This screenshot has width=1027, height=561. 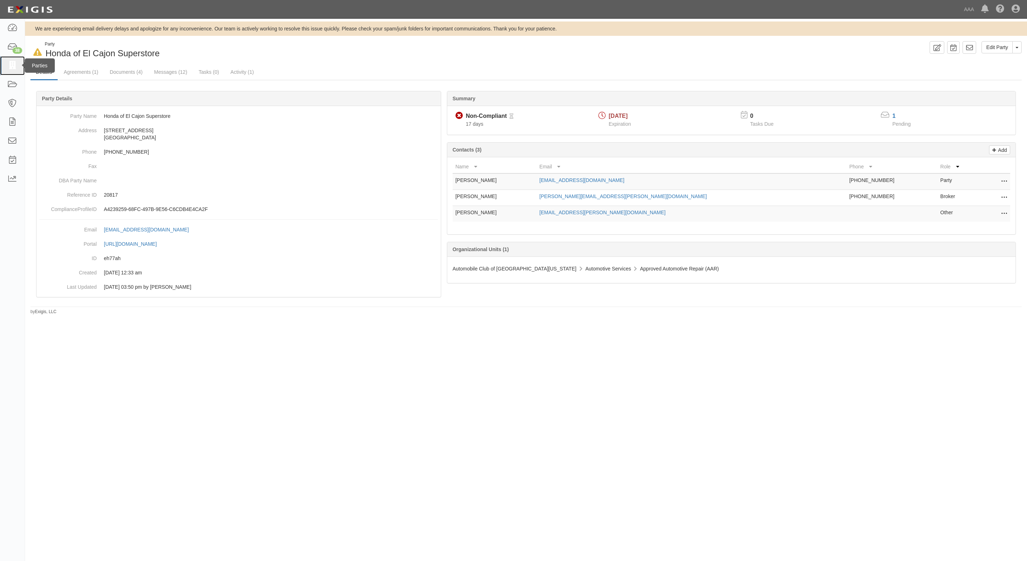 What do you see at coordinates (467, 150) in the screenshot?
I see `b: Contacts (3)` at bounding box center [467, 150].